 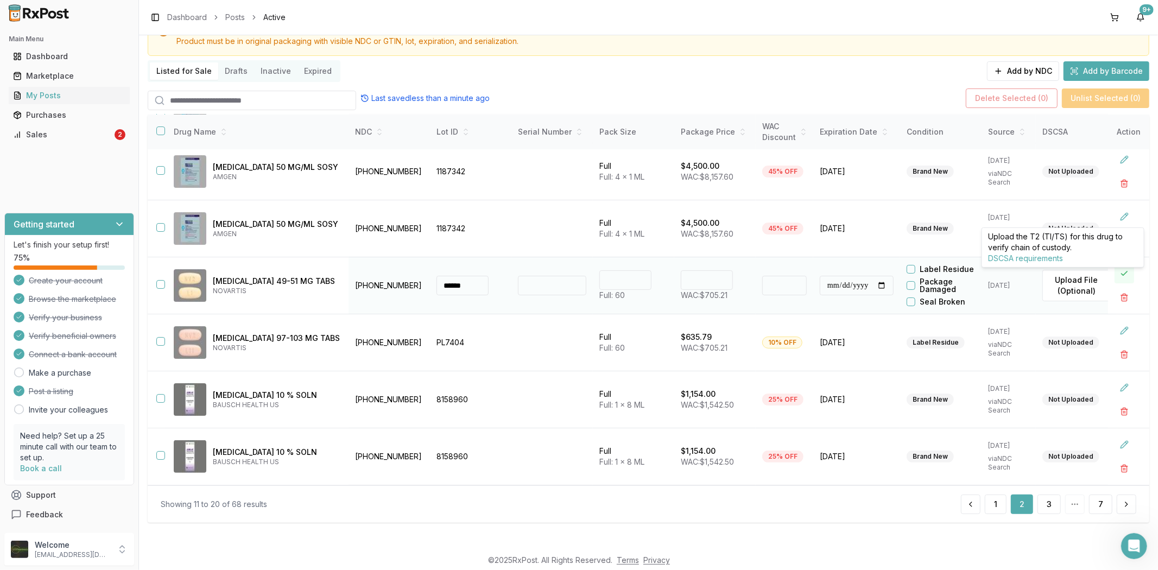 What do you see at coordinates (996, 504) in the screenshot?
I see `a: 1` at bounding box center [996, 504].